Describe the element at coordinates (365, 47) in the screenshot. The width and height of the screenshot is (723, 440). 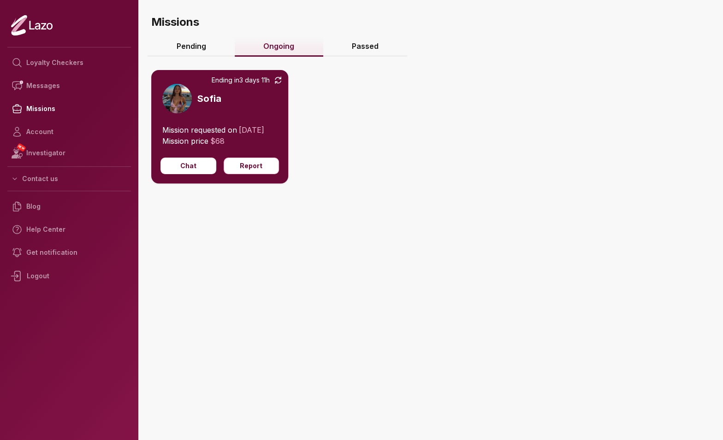
I see `a: Passed` at that location.